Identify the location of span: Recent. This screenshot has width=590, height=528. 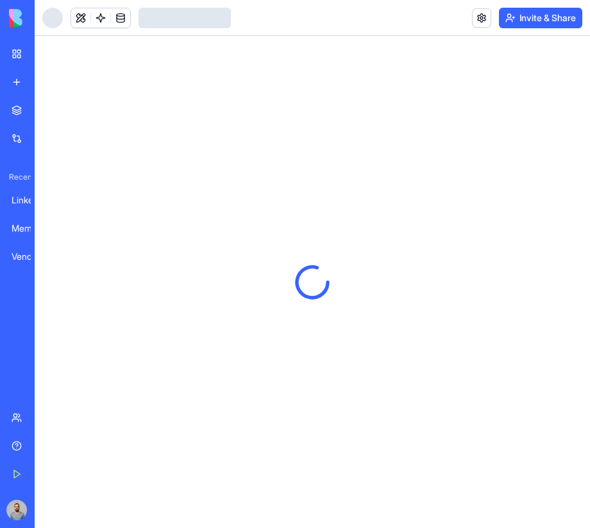
(17, 177).